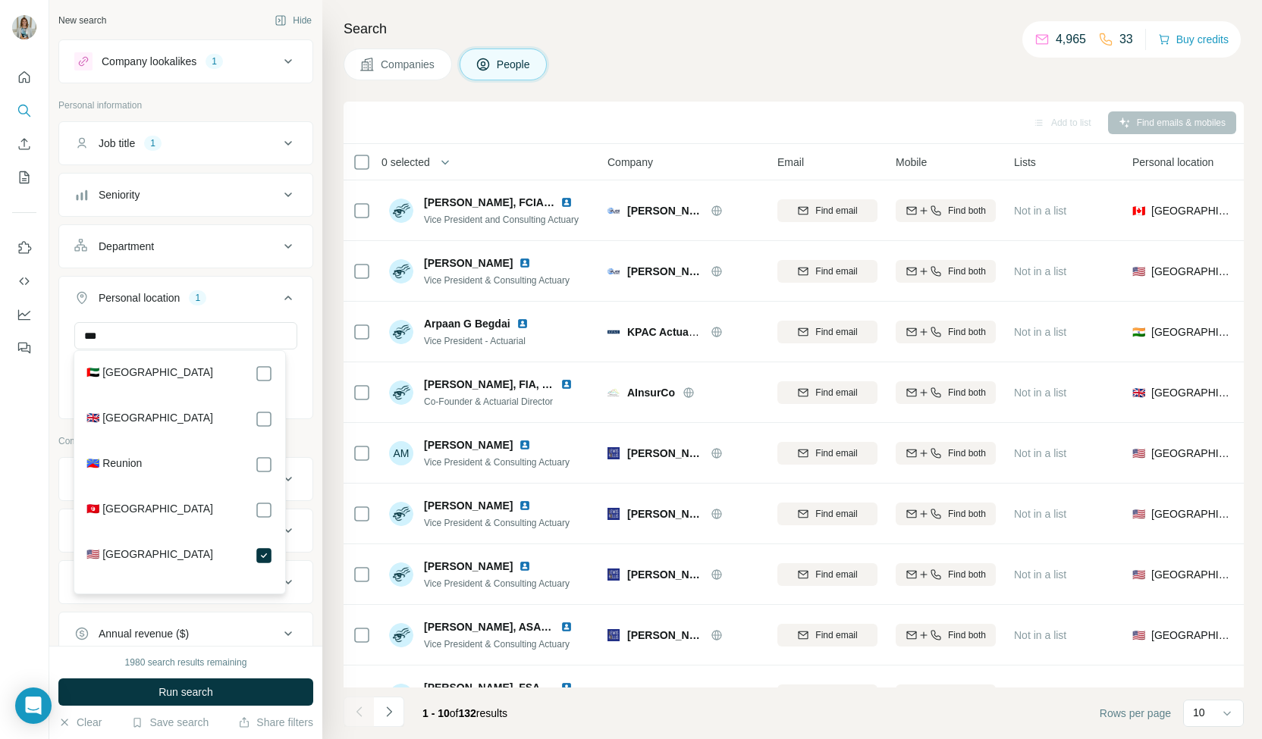  What do you see at coordinates (186, 143) in the screenshot?
I see `button: Job title1` at bounding box center [186, 143].